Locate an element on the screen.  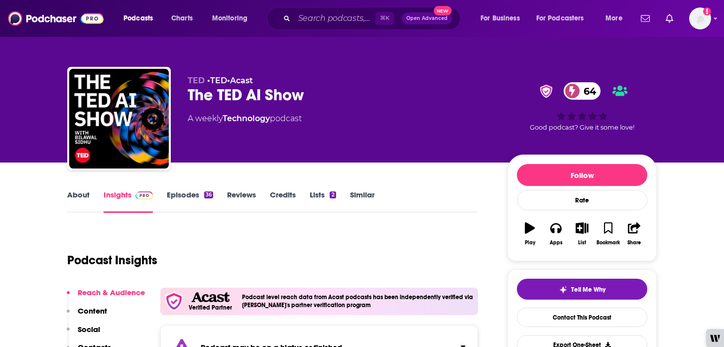
button: Follow is located at coordinates (582, 175).